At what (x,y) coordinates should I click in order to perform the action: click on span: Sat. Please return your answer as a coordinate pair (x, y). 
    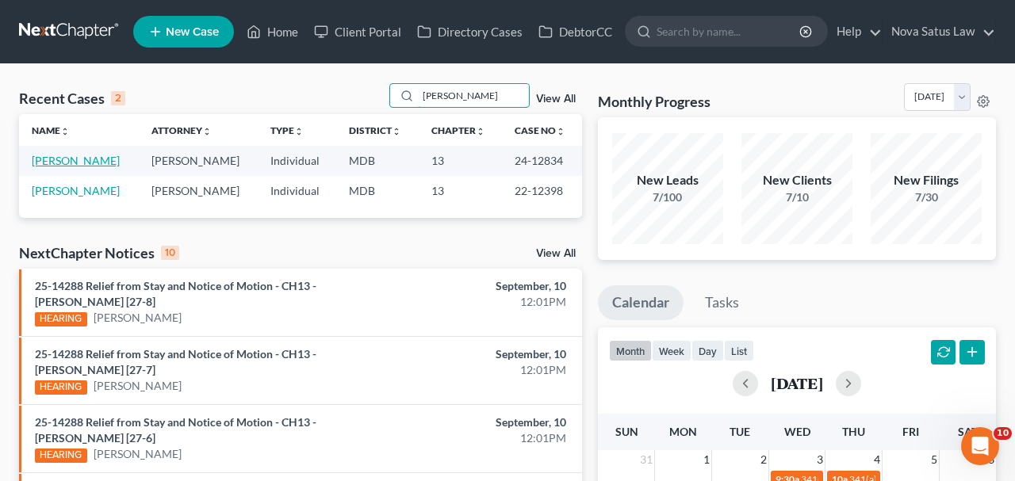
    Looking at the image, I should click on (967, 431).